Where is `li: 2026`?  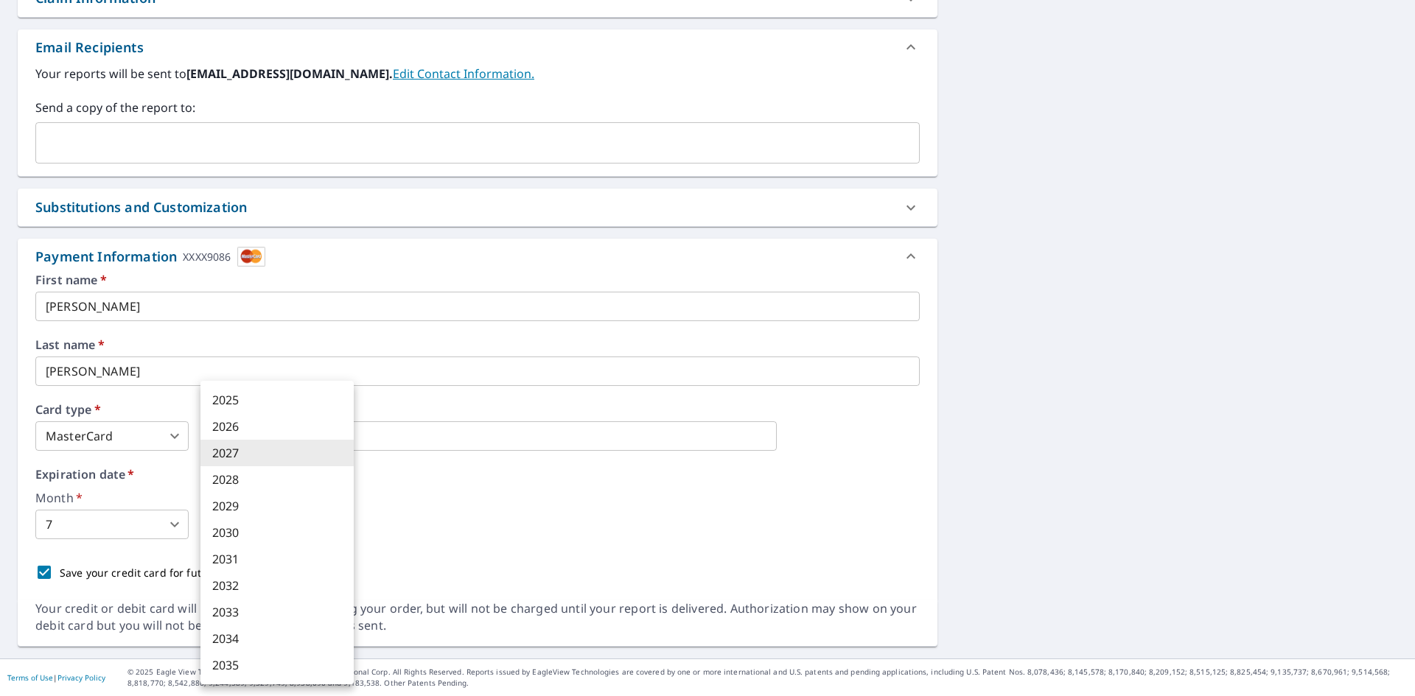 li: 2026 is located at coordinates (277, 427).